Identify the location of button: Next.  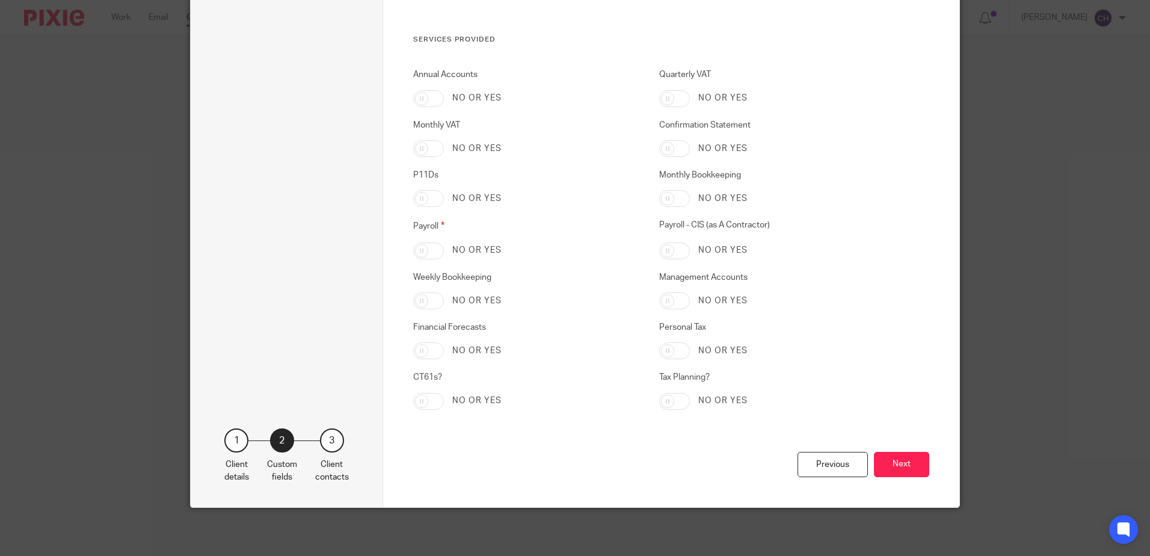
(902, 464).